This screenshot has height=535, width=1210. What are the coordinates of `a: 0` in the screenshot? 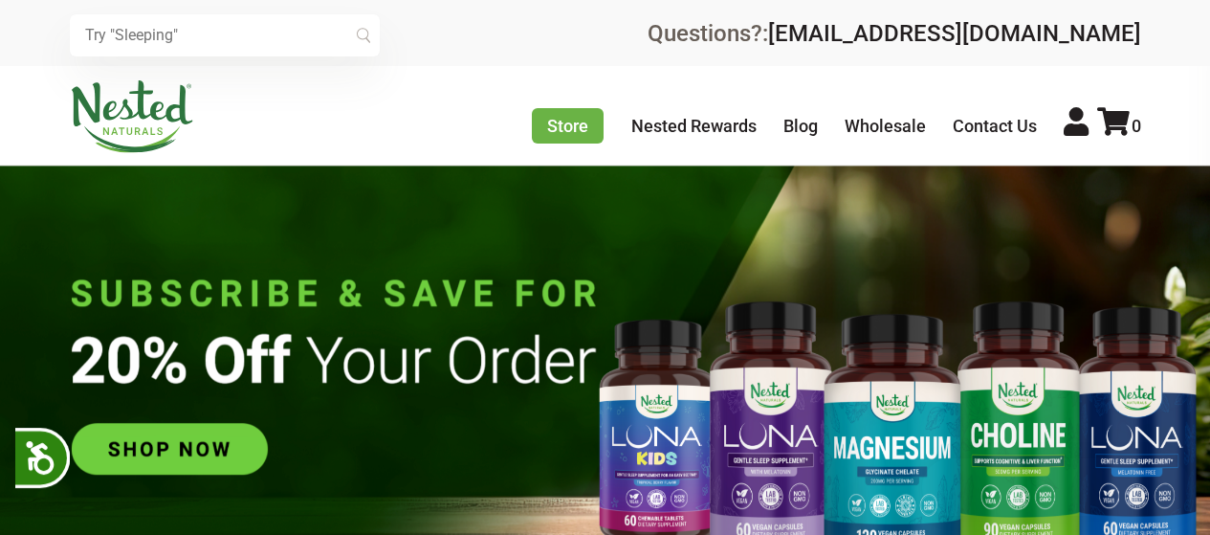 It's located at (1119, 125).